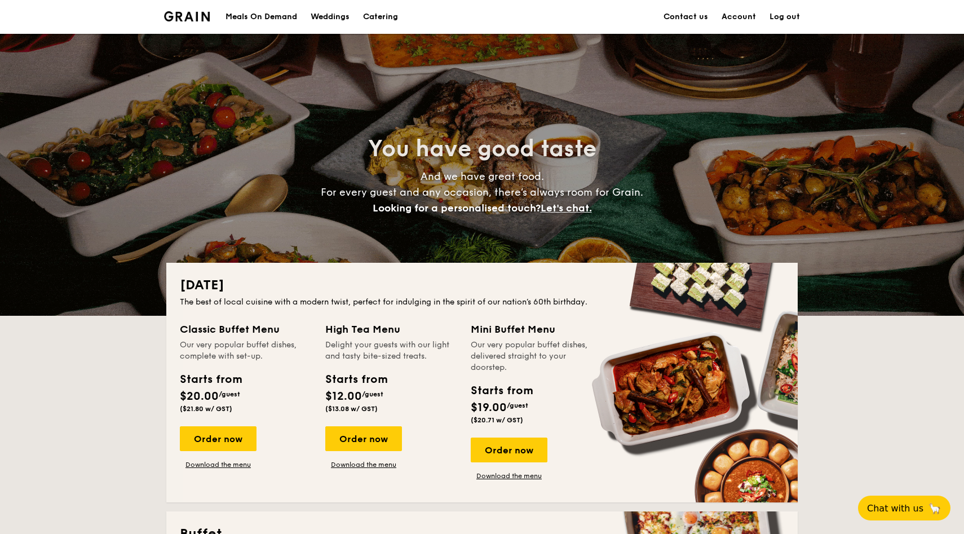  I want to click on span: ($13.08 w/ GST), so click(351, 409).